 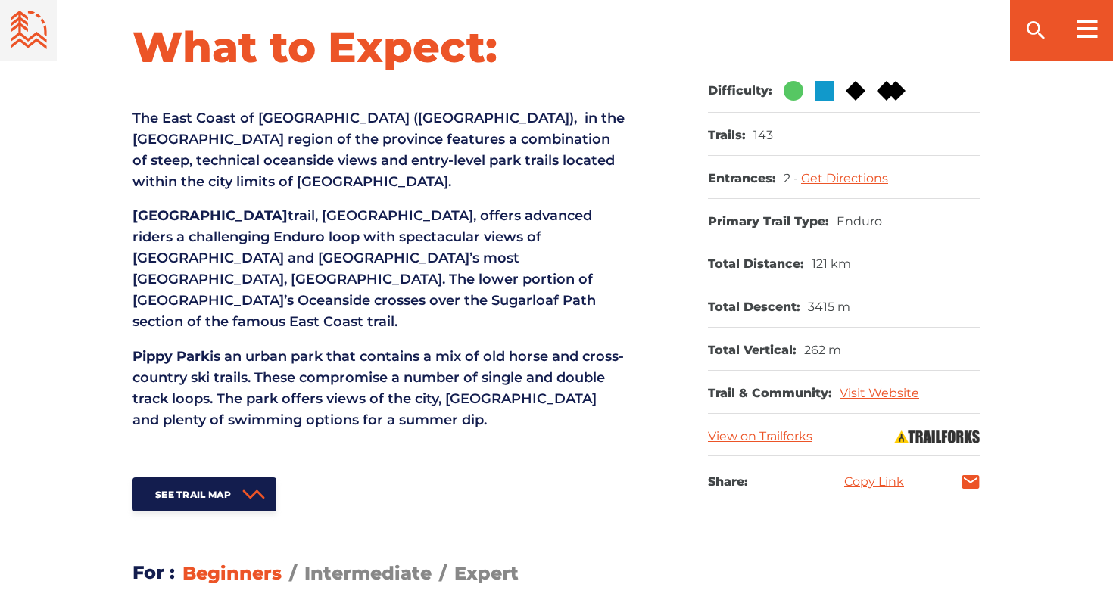 I want to click on ion-icon: search, so click(x=1036, y=30).